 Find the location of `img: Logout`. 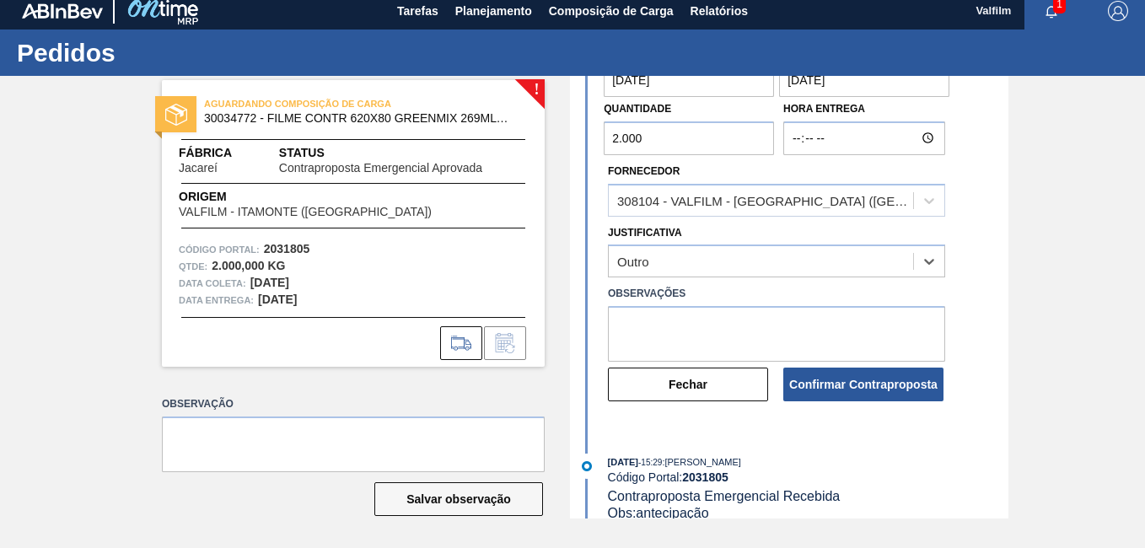

img: Logout is located at coordinates (1118, 11).